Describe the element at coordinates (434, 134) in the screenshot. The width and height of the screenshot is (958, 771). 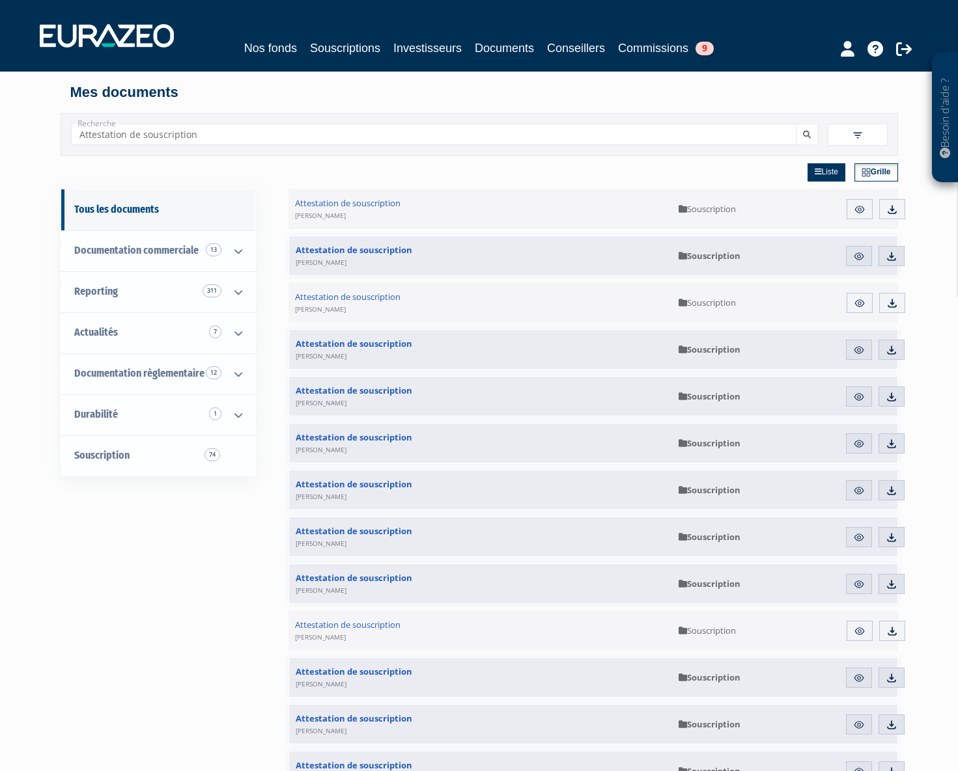
I see `input: Recherche` at that location.